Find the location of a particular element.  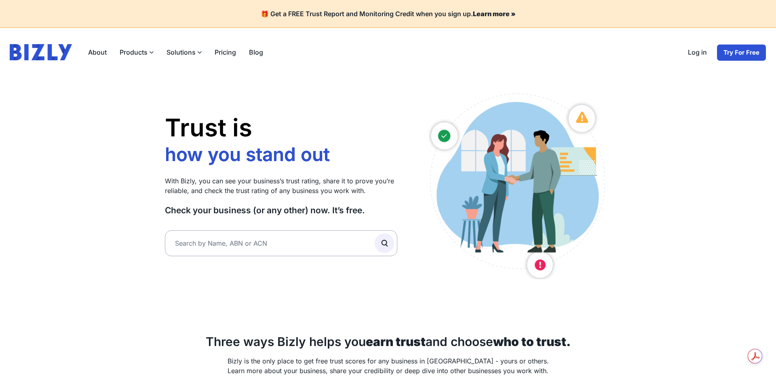

strong: who to trust. is located at coordinates (532, 341).